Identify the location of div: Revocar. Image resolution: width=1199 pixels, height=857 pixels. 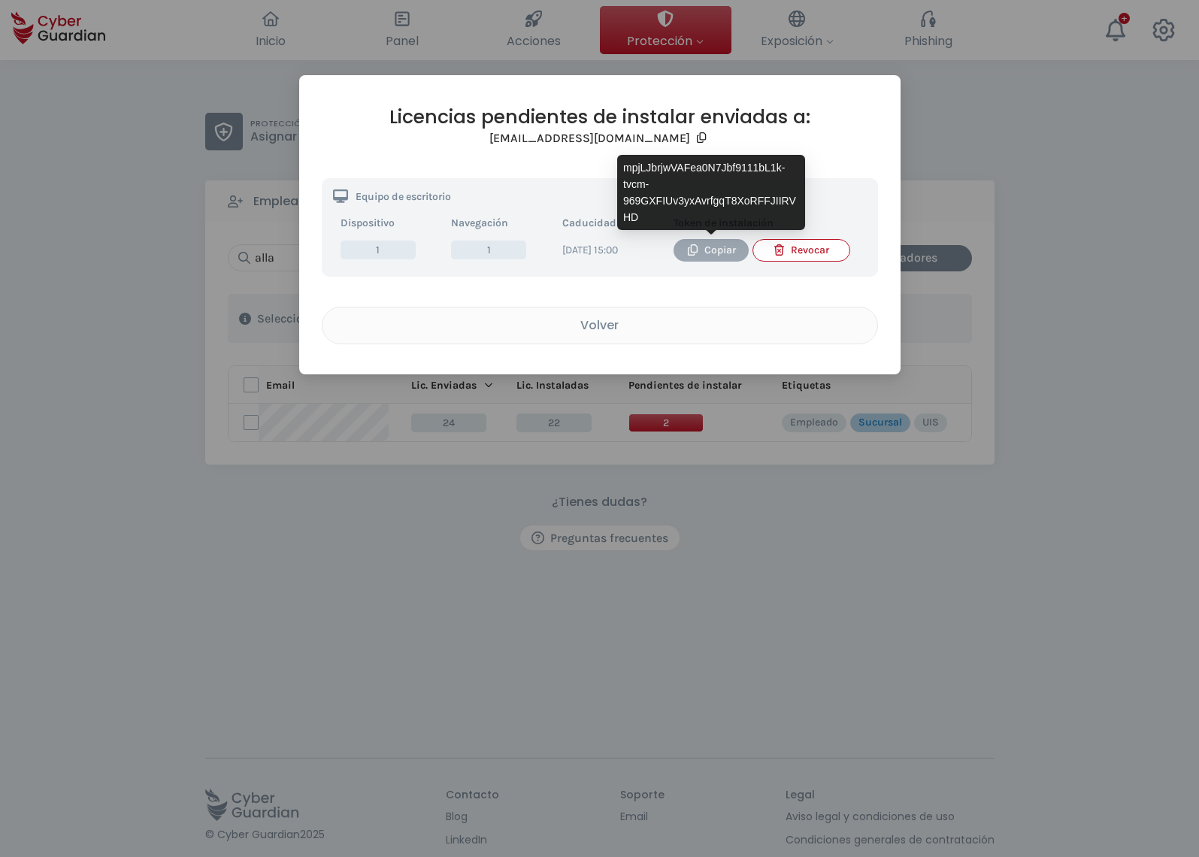
(801, 250).